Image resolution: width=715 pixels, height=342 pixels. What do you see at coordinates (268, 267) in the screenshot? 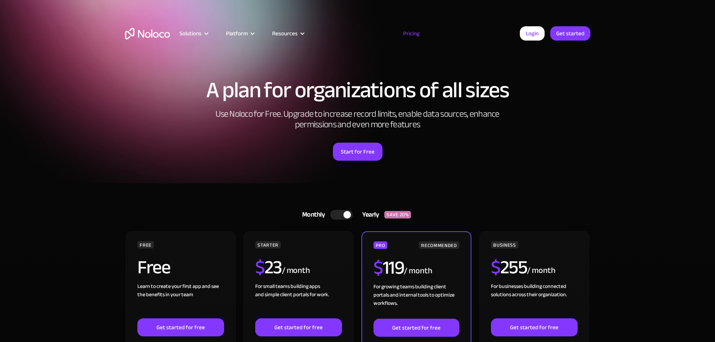
I see `h2: 23` at bounding box center [268, 267].